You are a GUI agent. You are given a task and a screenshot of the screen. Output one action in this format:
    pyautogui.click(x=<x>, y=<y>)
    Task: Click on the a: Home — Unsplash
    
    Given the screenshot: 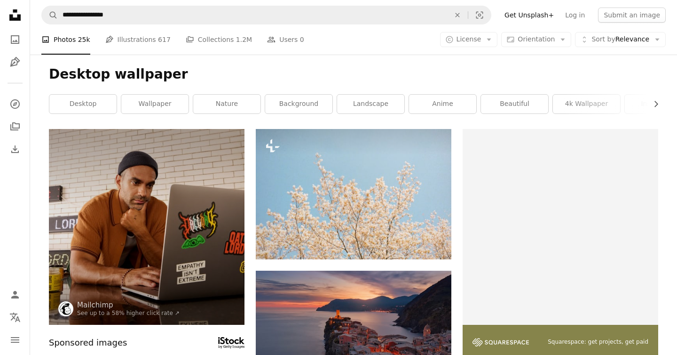 What is the action you would take?
    pyautogui.click(x=15, y=16)
    